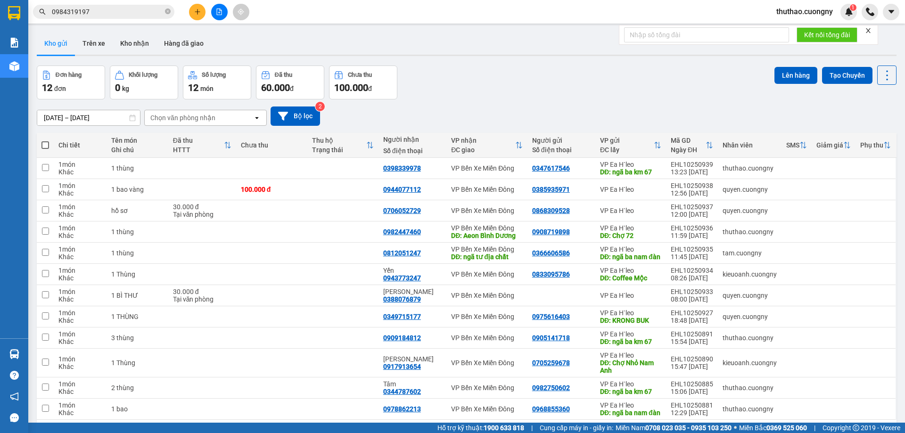 Image resolution: width=905 pixels, height=433 pixels. Describe the element at coordinates (413, 292) in the screenshot. I see `div: Chú Danh` at that location.